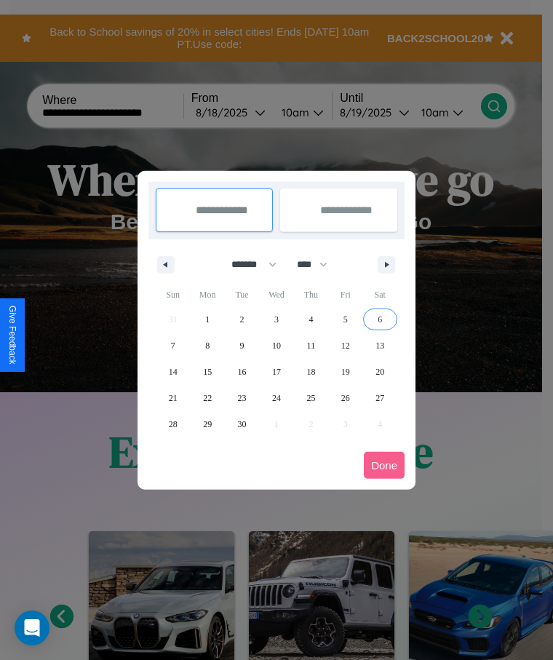 This screenshot has height=660, width=553. I want to click on span: 16, so click(242, 372).